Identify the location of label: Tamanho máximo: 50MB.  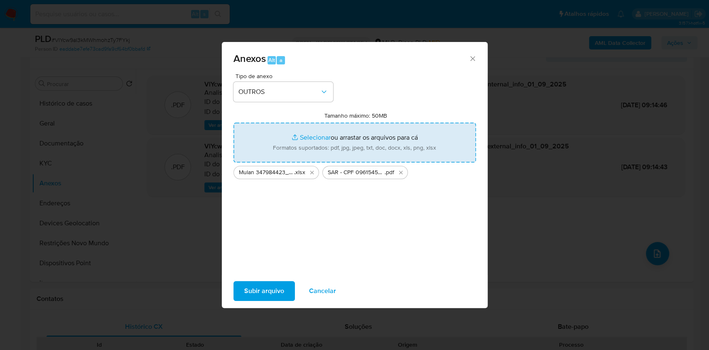
(355, 115).